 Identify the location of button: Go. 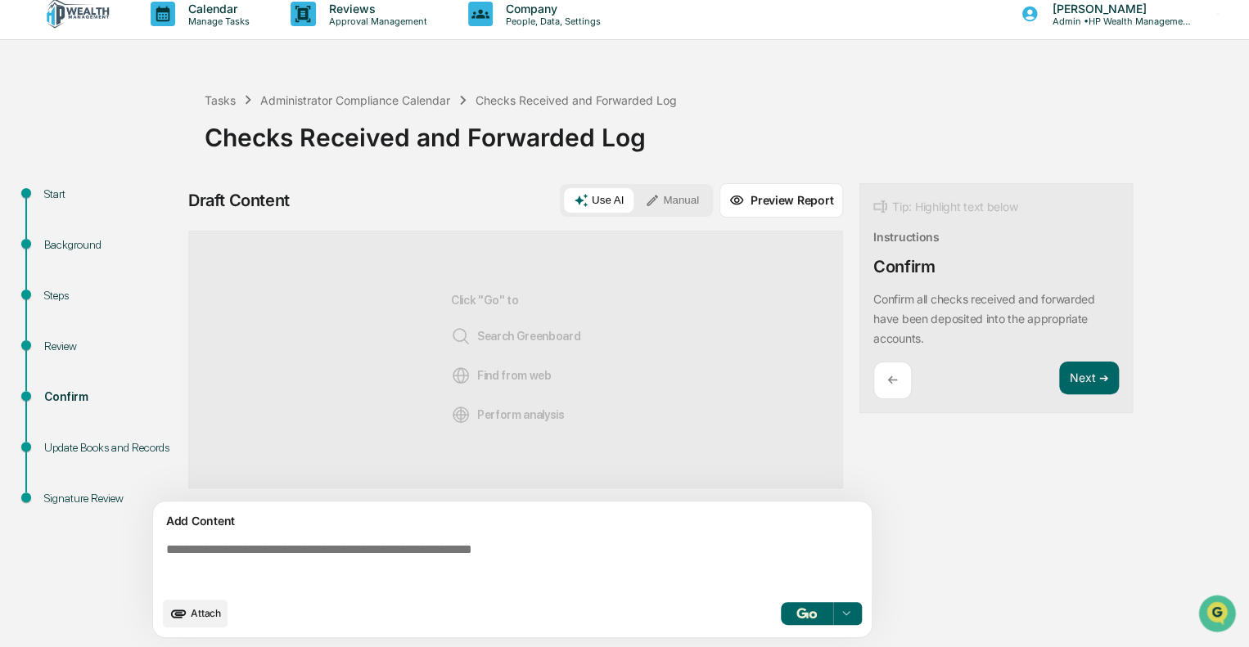
(807, 614).